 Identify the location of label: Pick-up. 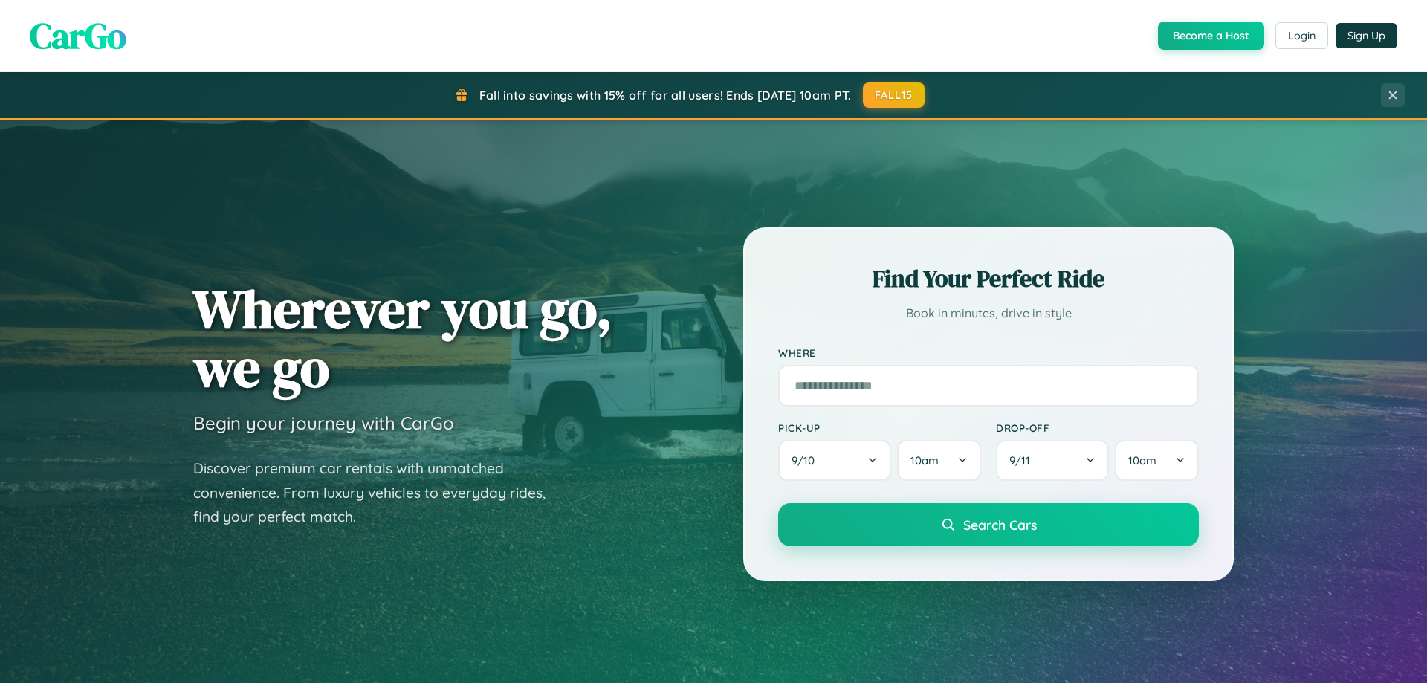
(879, 427).